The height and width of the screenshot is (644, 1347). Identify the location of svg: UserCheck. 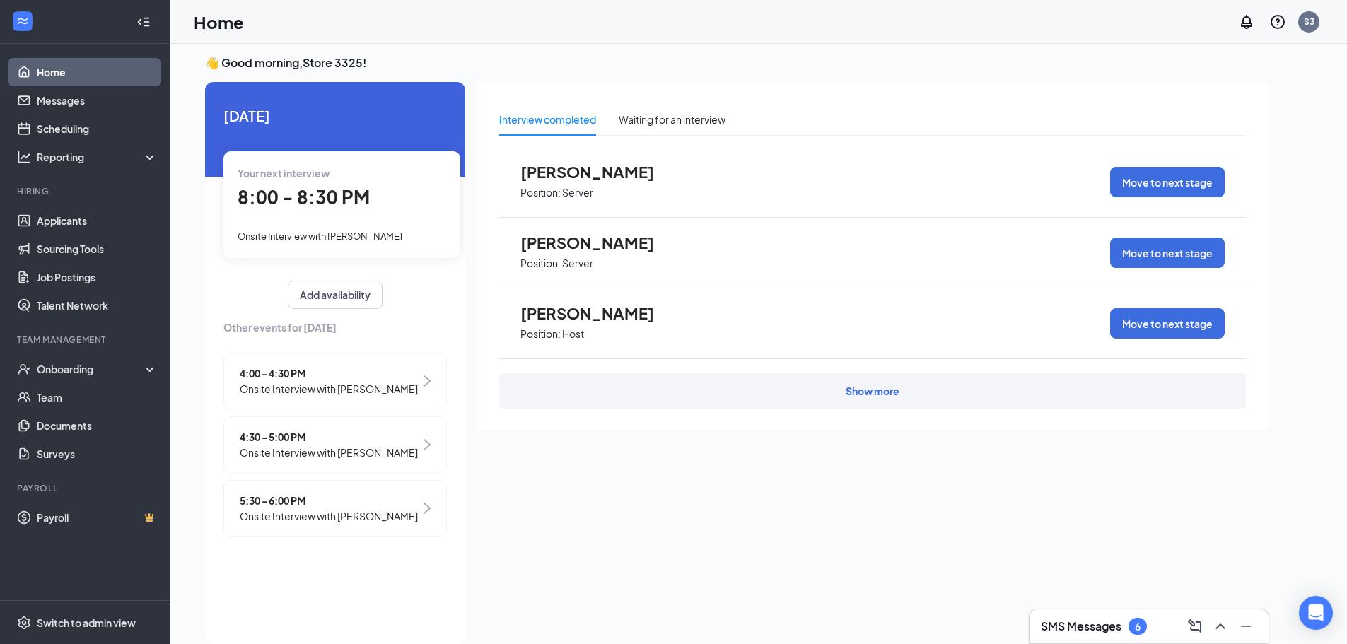
(24, 369).